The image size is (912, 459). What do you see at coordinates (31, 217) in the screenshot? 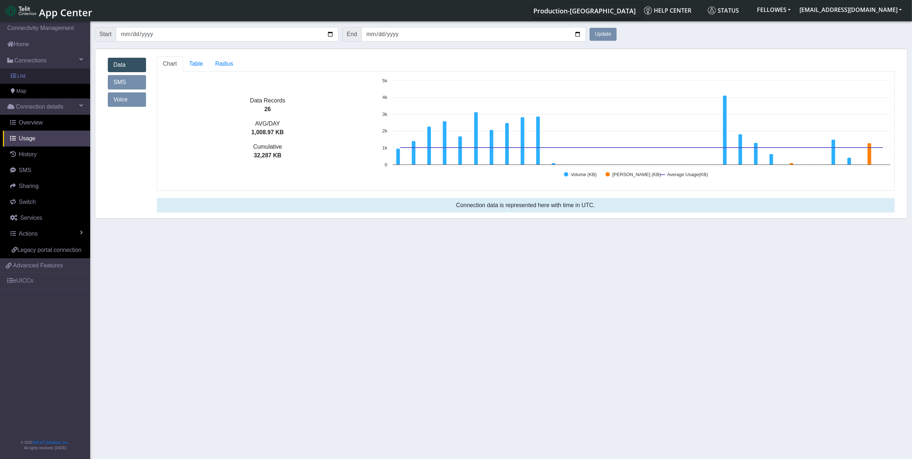
I see `span: Services` at bounding box center [31, 217].